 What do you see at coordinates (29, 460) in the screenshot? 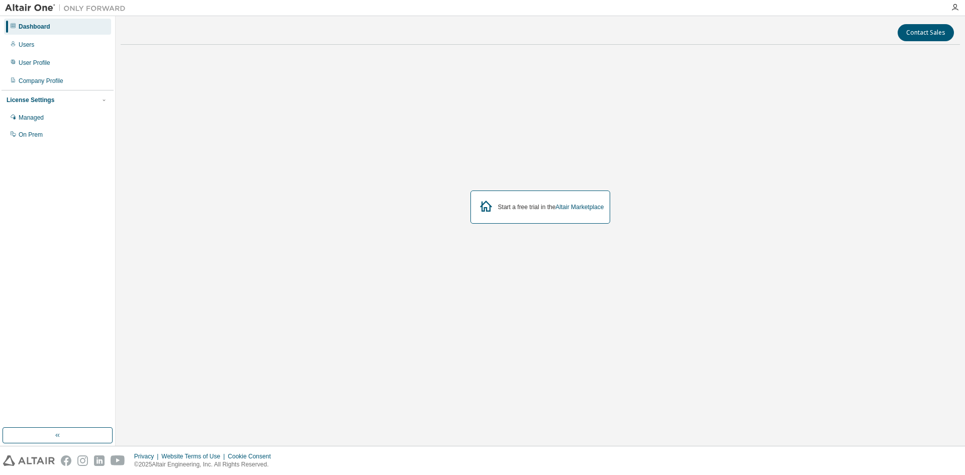
I see `img: altair_logo.svg` at bounding box center [29, 460].